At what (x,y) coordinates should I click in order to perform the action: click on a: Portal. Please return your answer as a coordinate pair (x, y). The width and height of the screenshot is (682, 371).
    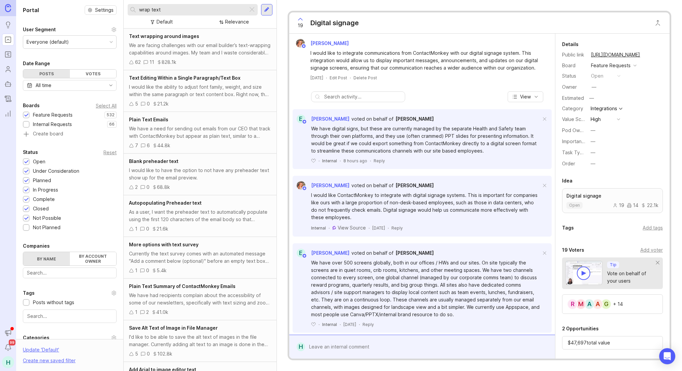
    Looking at the image, I should click on (8, 40).